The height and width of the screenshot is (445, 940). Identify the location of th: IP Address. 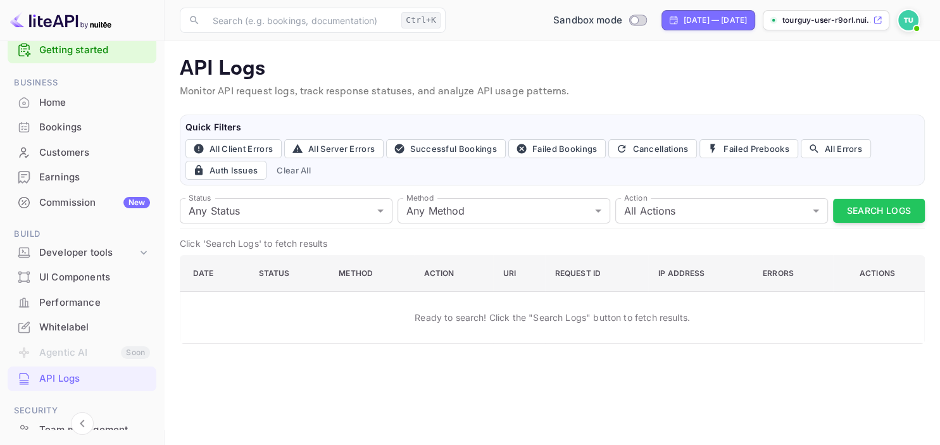
(700, 274).